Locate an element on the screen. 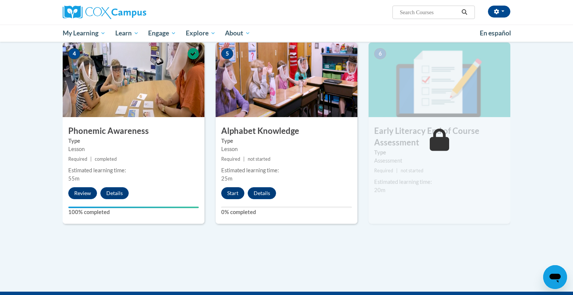  a: Cox Campus is located at coordinates (133, 12).